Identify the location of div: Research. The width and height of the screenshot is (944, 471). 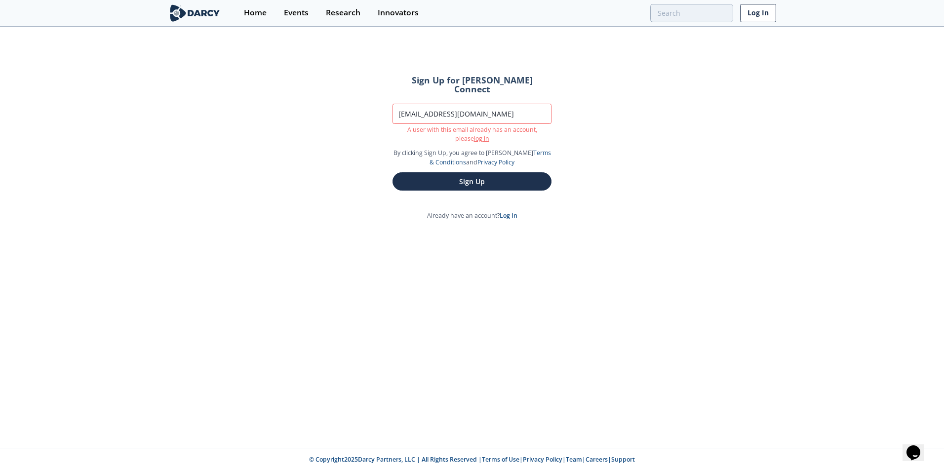
(343, 13).